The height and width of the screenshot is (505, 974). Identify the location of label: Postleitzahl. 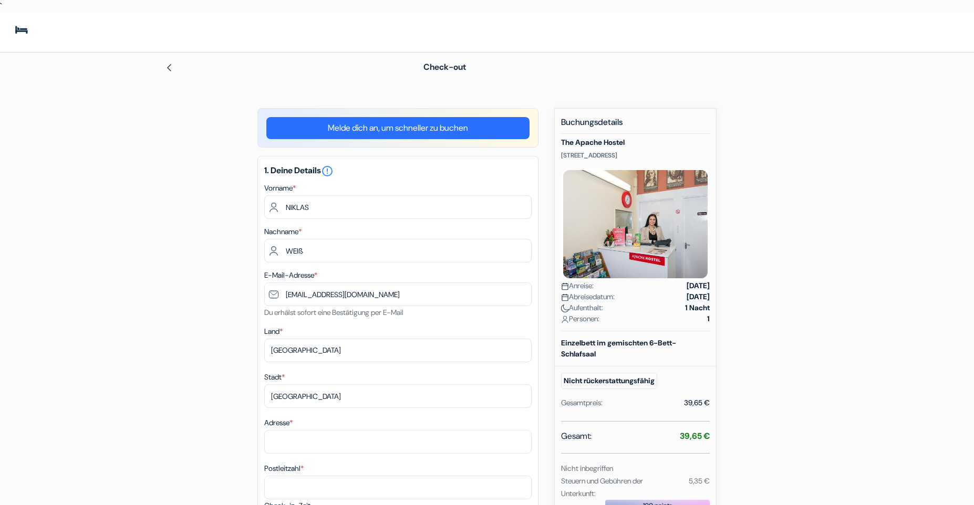
(284, 469).